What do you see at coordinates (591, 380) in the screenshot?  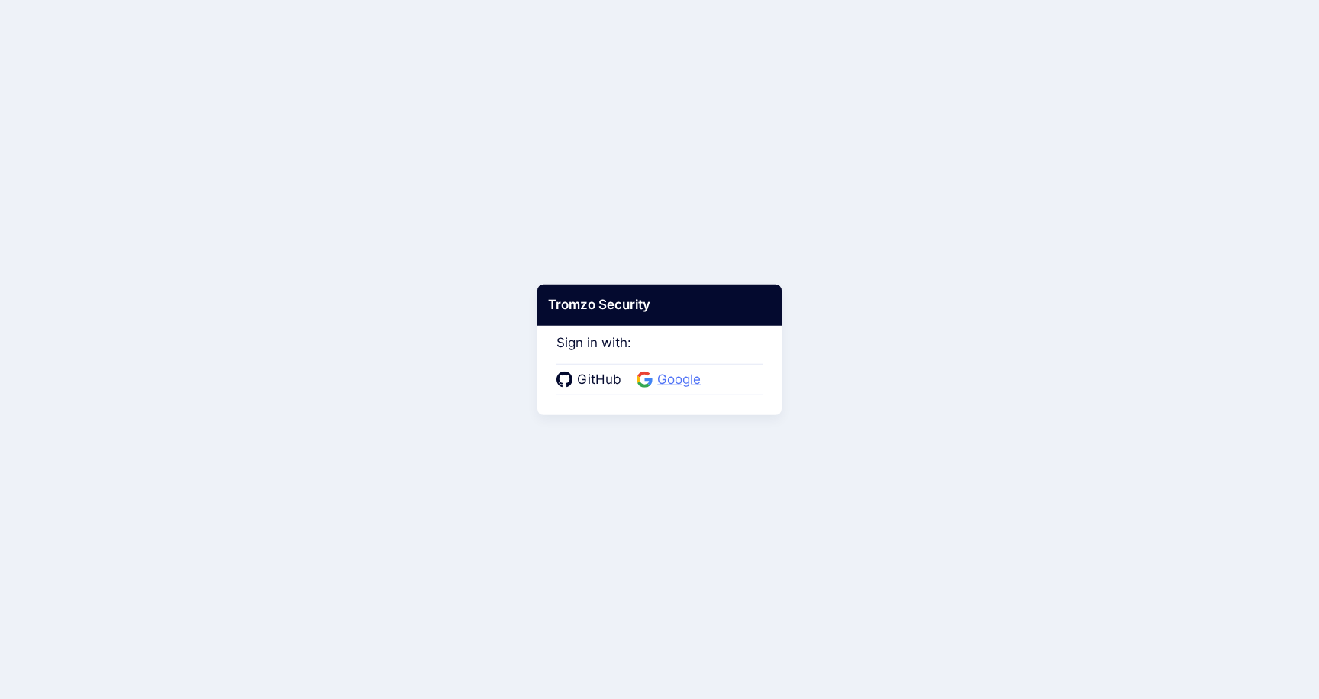 I see `a: GitHub` at bounding box center [591, 380].